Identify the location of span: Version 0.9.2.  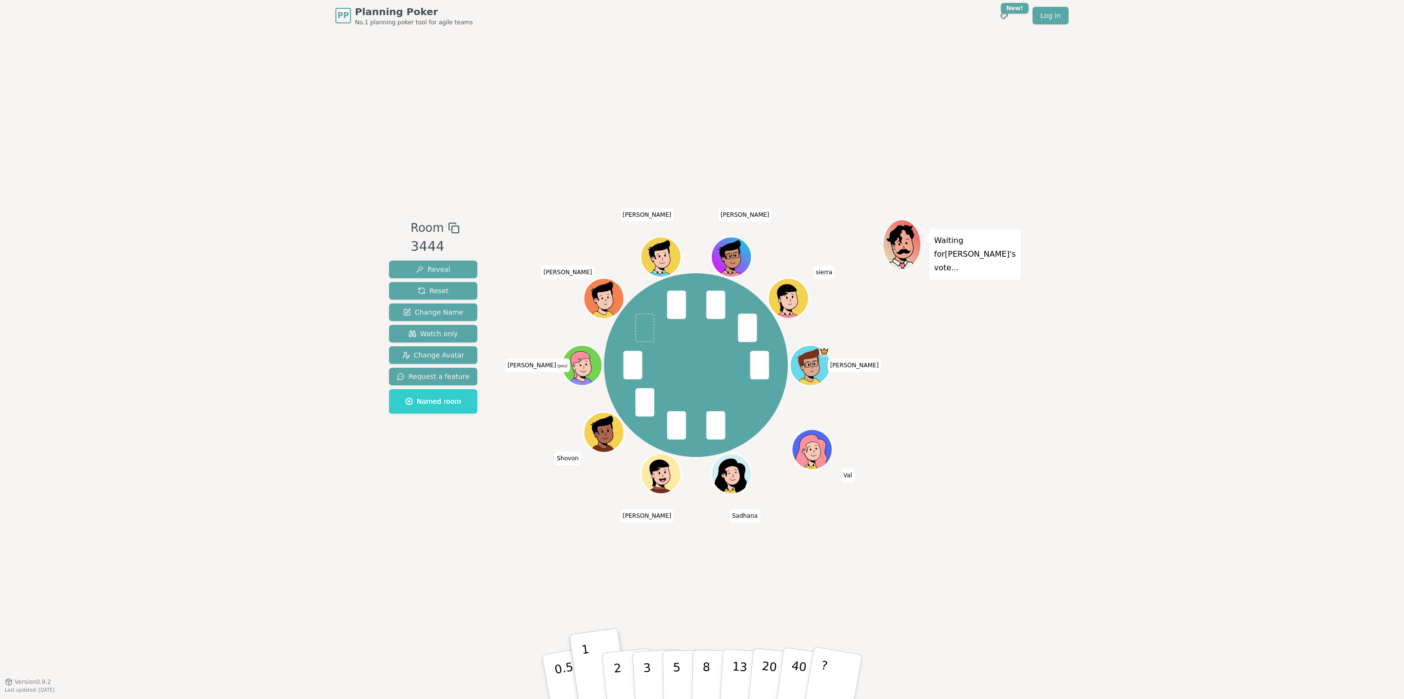
(33, 682).